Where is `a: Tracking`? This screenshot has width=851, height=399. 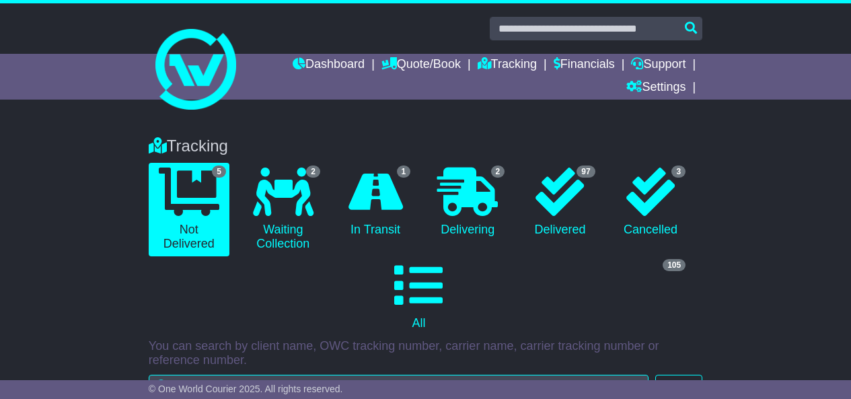
a: Tracking is located at coordinates (507, 65).